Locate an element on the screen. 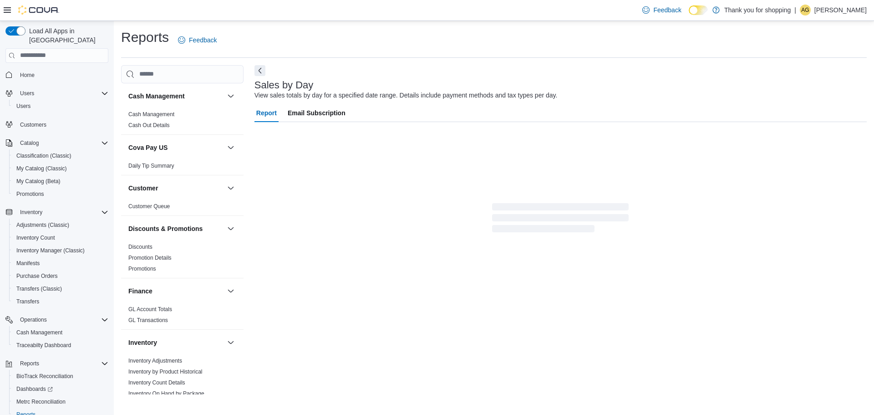  a: Inventory by Product Historical is located at coordinates (165, 371).